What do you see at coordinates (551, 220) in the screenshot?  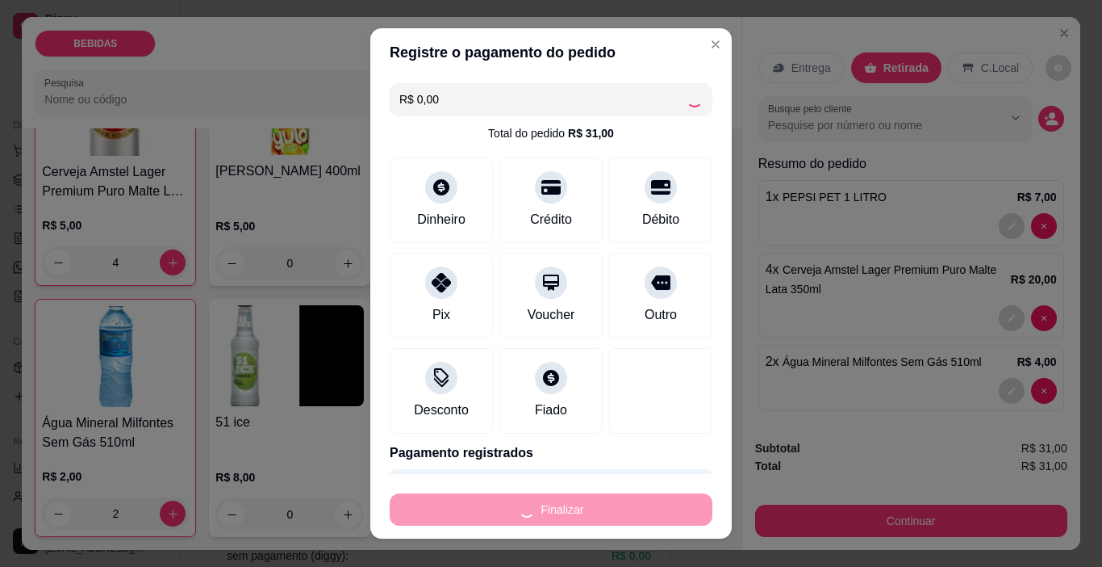 I see `div: Crédito` at bounding box center [551, 220].